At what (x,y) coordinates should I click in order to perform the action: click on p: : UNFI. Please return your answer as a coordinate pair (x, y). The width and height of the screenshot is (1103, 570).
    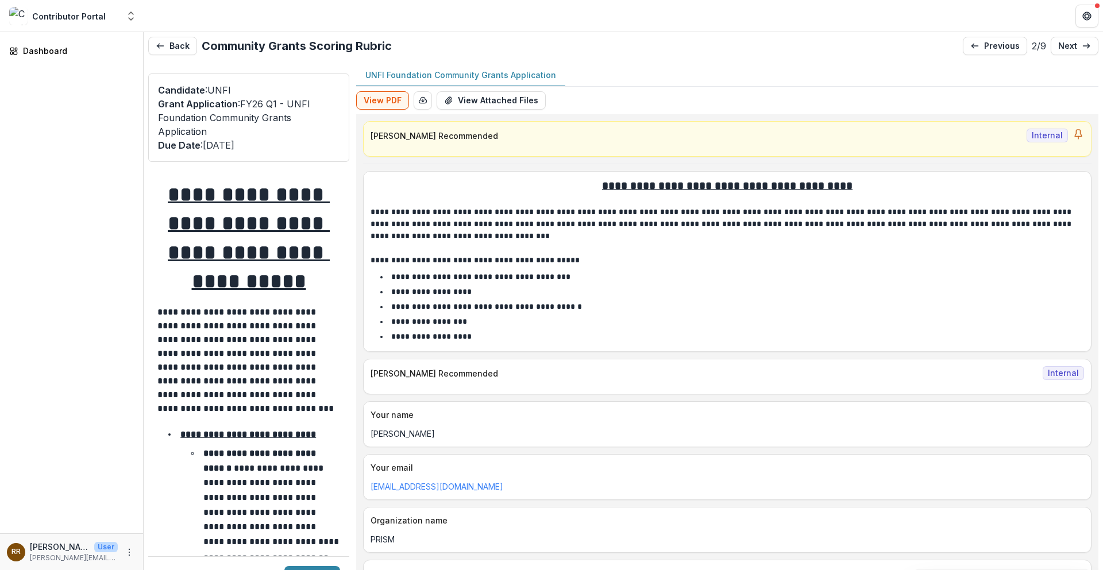
    Looking at the image, I should click on (249, 90).